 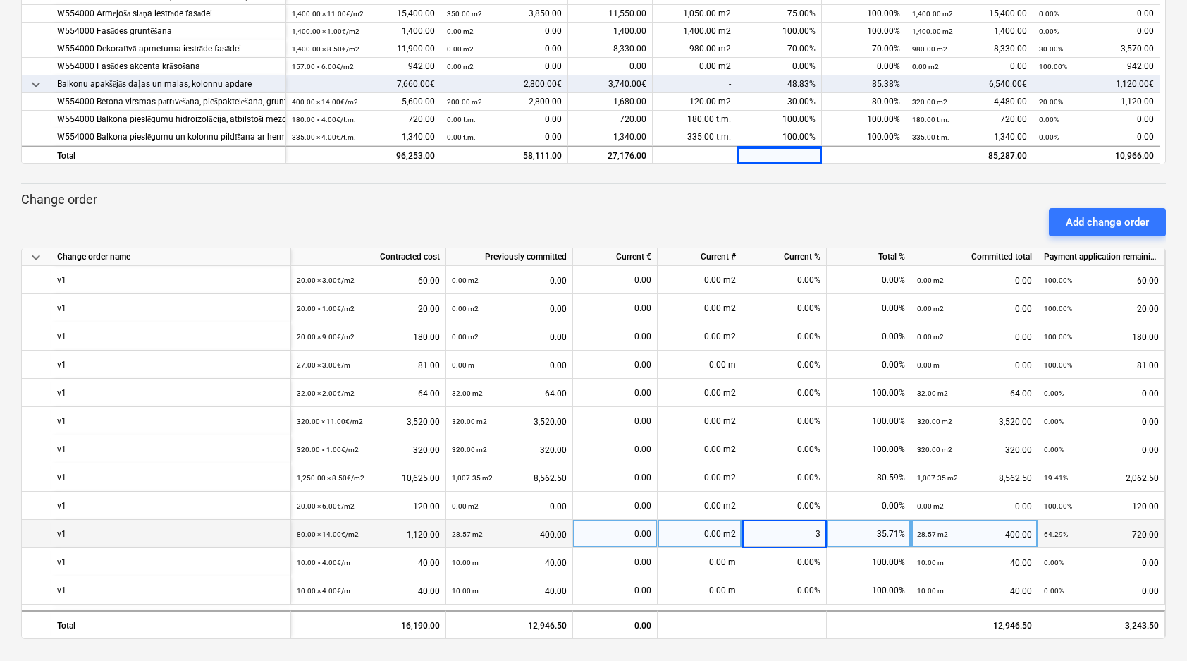 I want to click on small: 980.00 m2, so click(x=930, y=49).